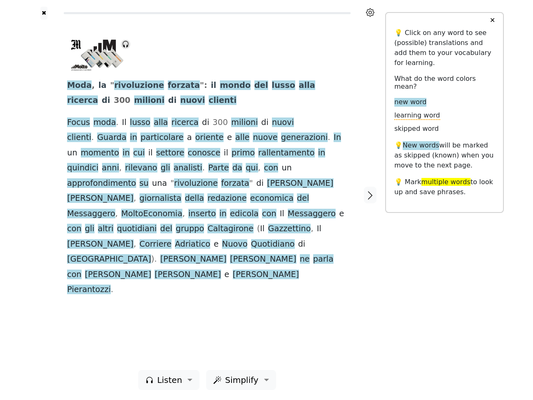 The height and width of the screenshot is (400, 533). Describe the element at coordinates (79, 137) in the screenshot. I see `span: clienti` at that location.